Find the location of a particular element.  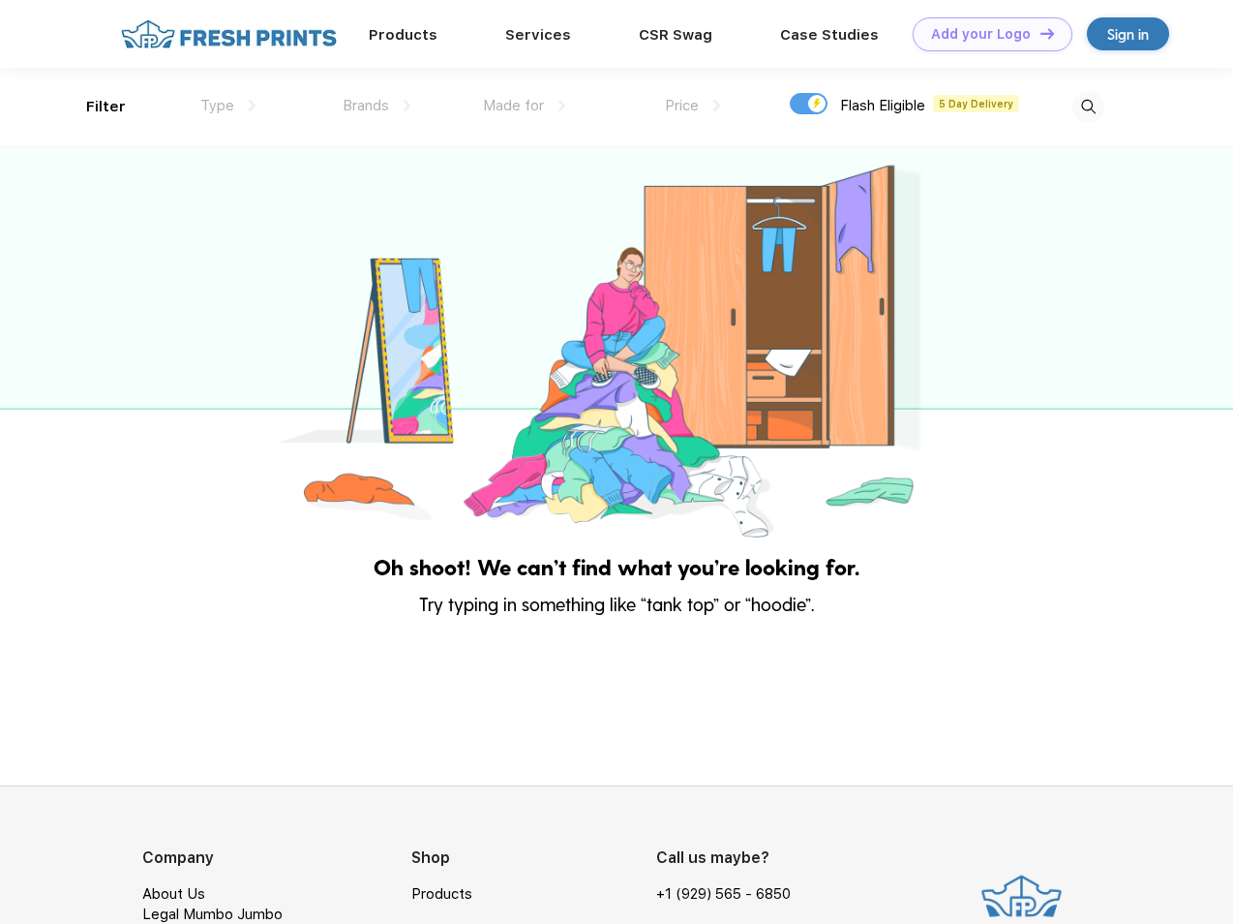

div: Sign in is located at coordinates (1128, 34).